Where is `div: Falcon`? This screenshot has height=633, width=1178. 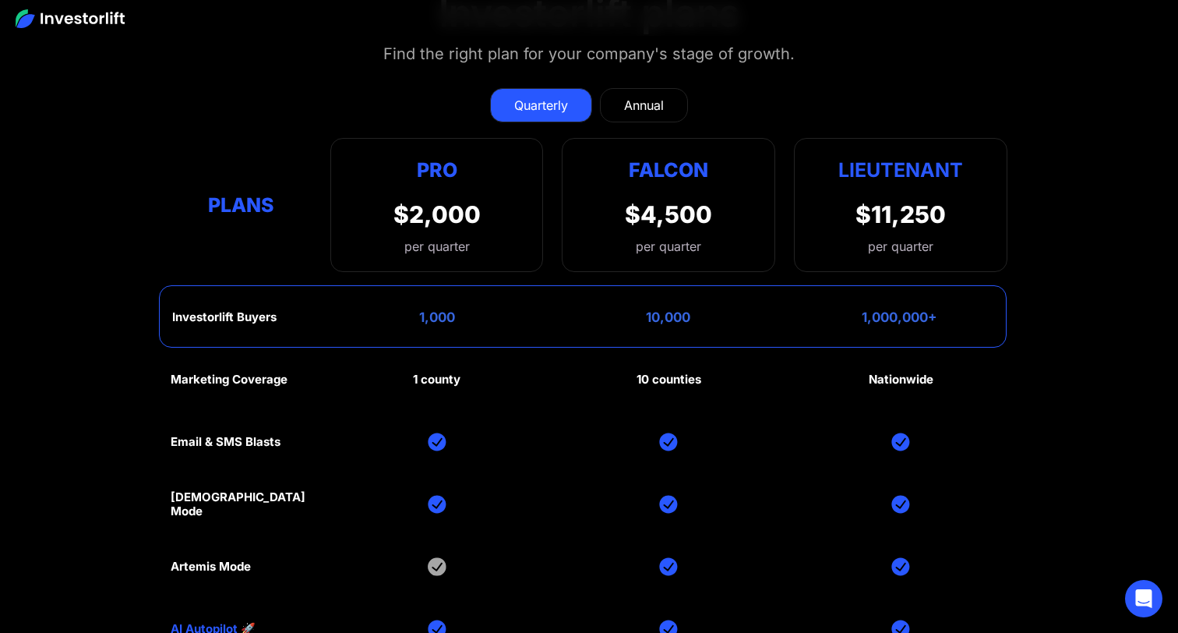
div: Falcon is located at coordinates (668, 169).